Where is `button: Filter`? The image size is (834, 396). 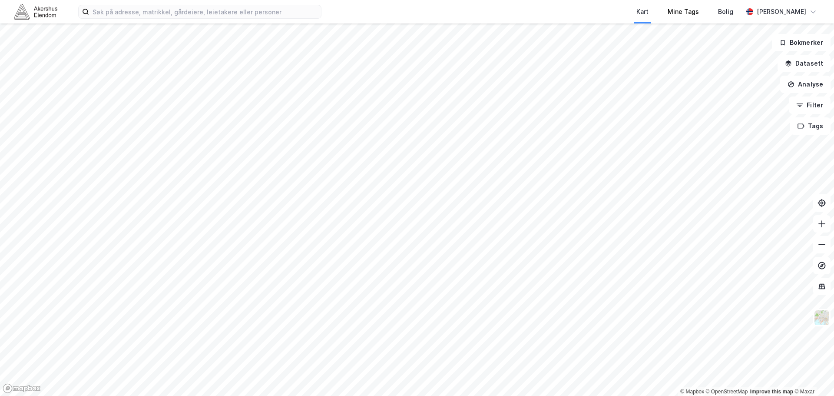 button: Filter is located at coordinates (810, 105).